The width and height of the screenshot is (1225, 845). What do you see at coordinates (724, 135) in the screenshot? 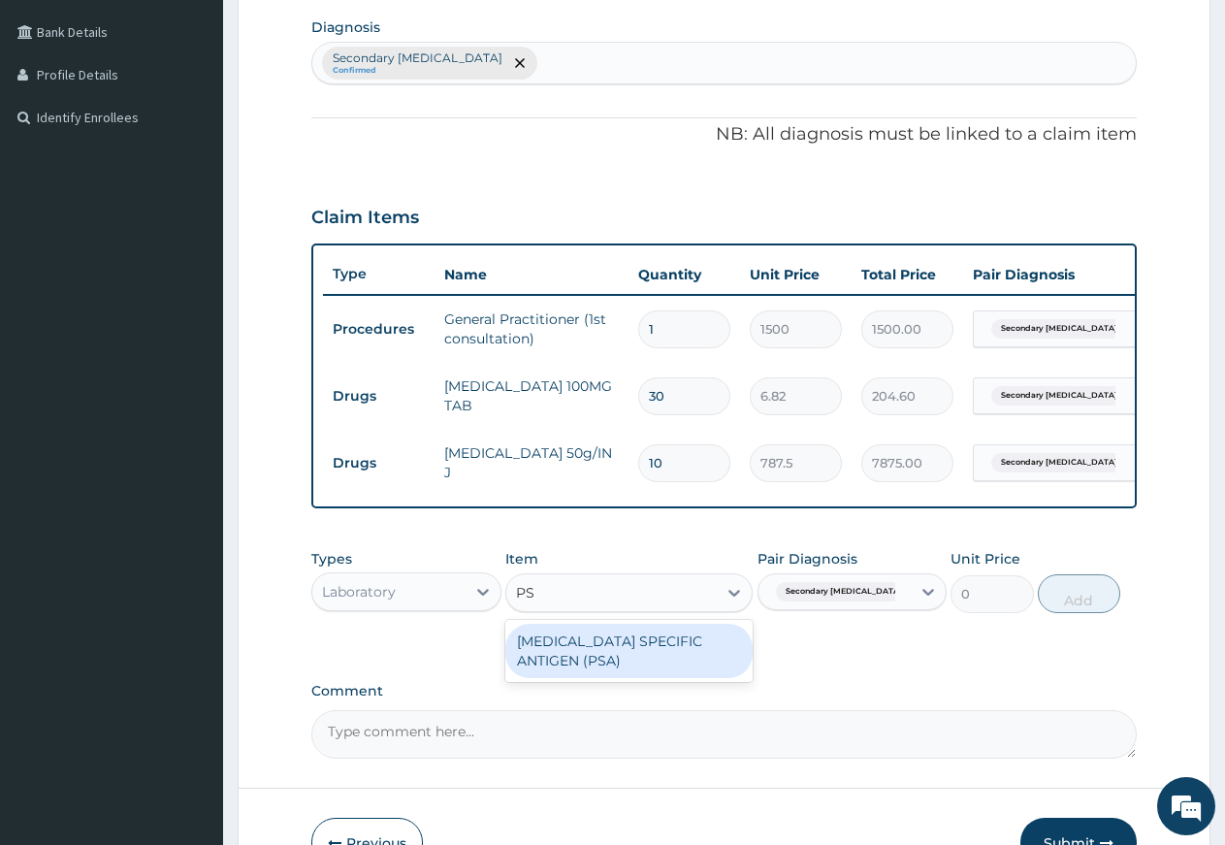
I see `p: NB: All diagnosis must be linked to a claim item` at bounding box center [724, 135].